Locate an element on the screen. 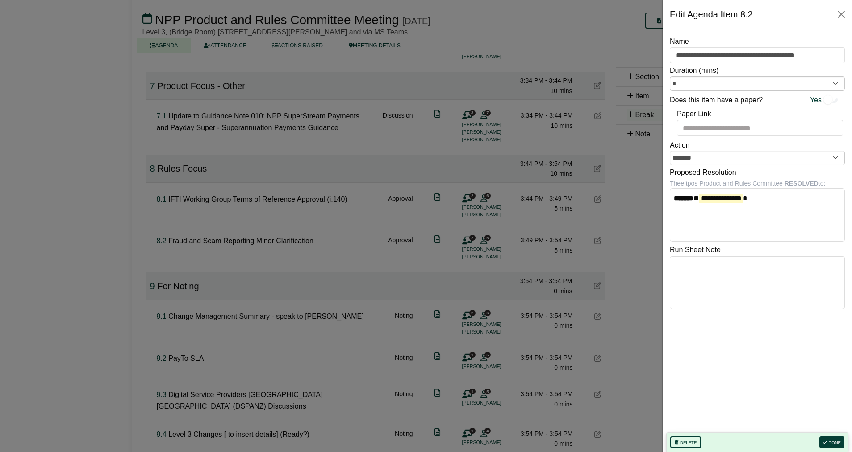 The width and height of the screenshot is (852, 452). b: RESOLVED is located at coordinates (802, 183).